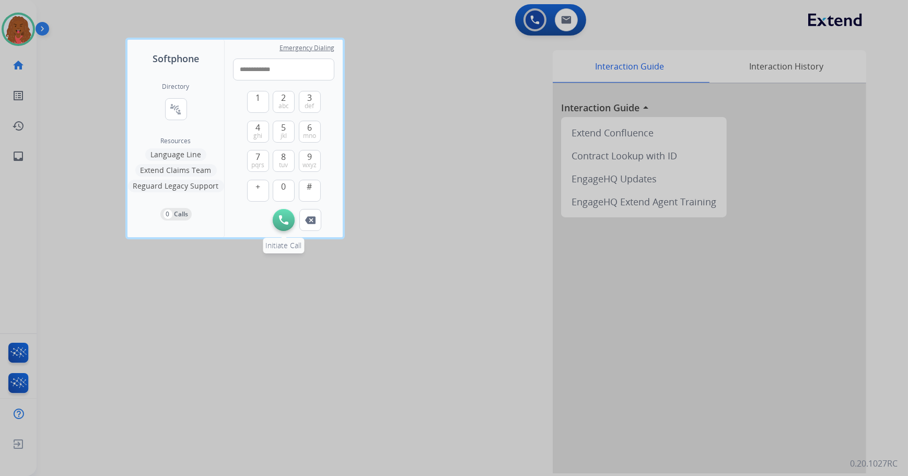 This screenshot has height=476, width=908. What do you see at coordinates (284, 220) in the screenshot?
I see `button: Initiate Call` at bounding box center [284, 220].